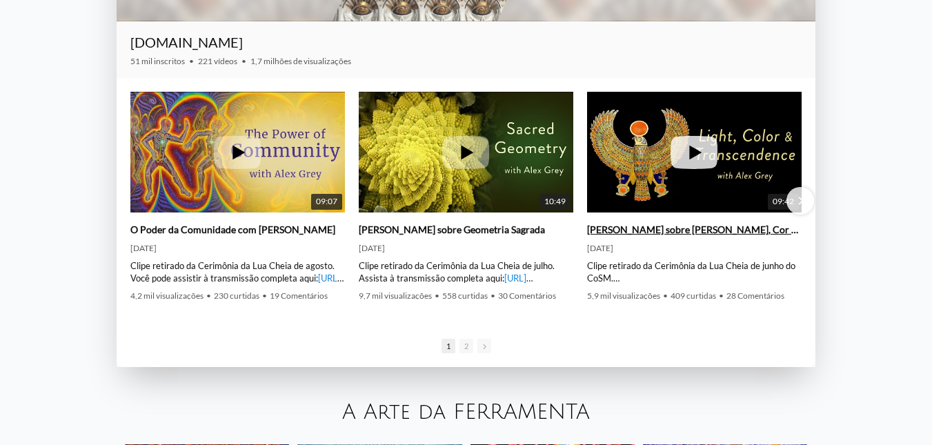  What do you see at coordinates (694, 152) in the screenshot?
I see `a: Alex Grey sobre Luz, Cor e Transcendência 09:42` at bounding box center [694, 152].